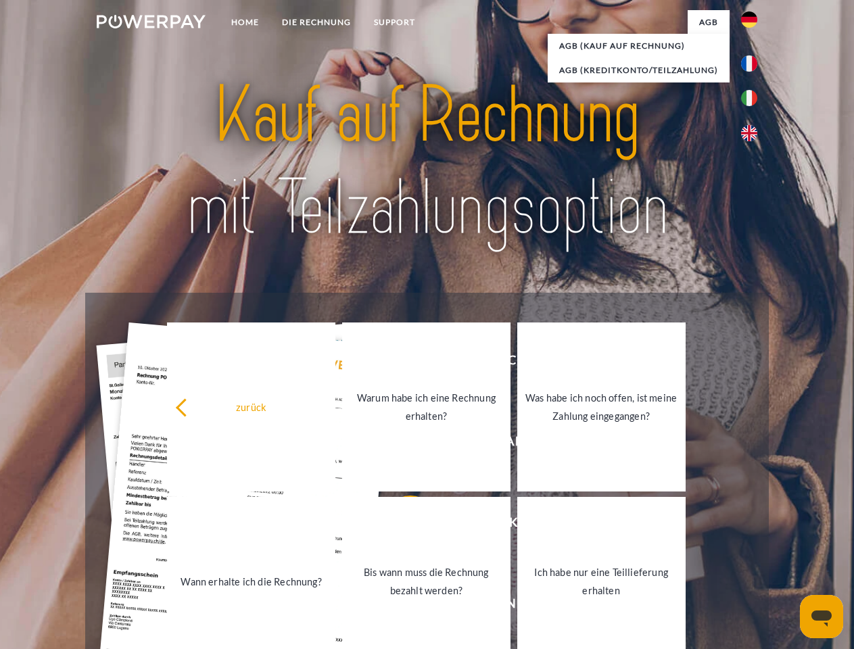  What do you see at coordinates (426, 582) in the screenshot?
I see `div: Bis wann muss die Rechnung bezahlt werden?` at bounding box center [426, 582].